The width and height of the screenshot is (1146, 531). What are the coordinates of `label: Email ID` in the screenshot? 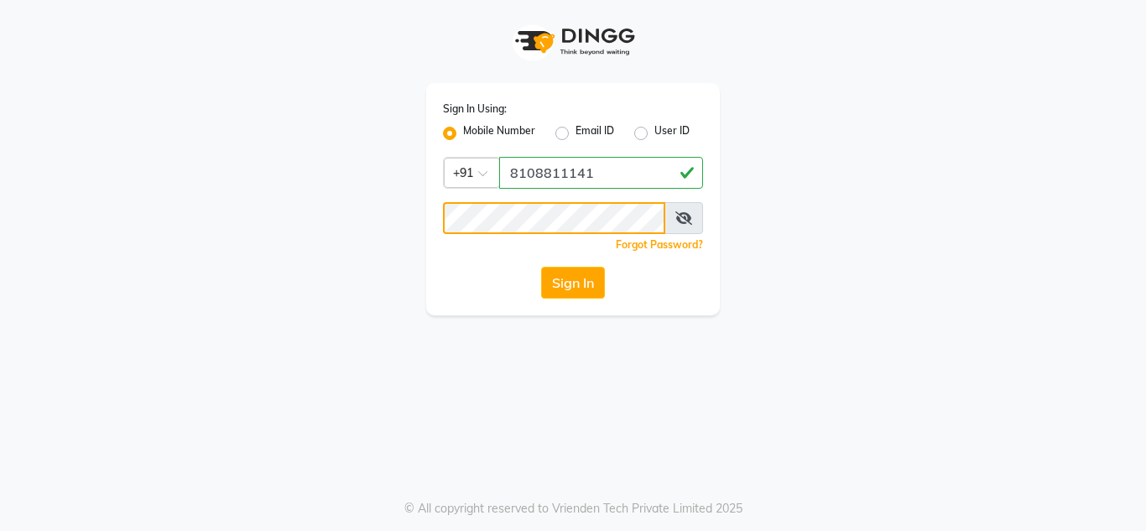 It's located at (595, 133).